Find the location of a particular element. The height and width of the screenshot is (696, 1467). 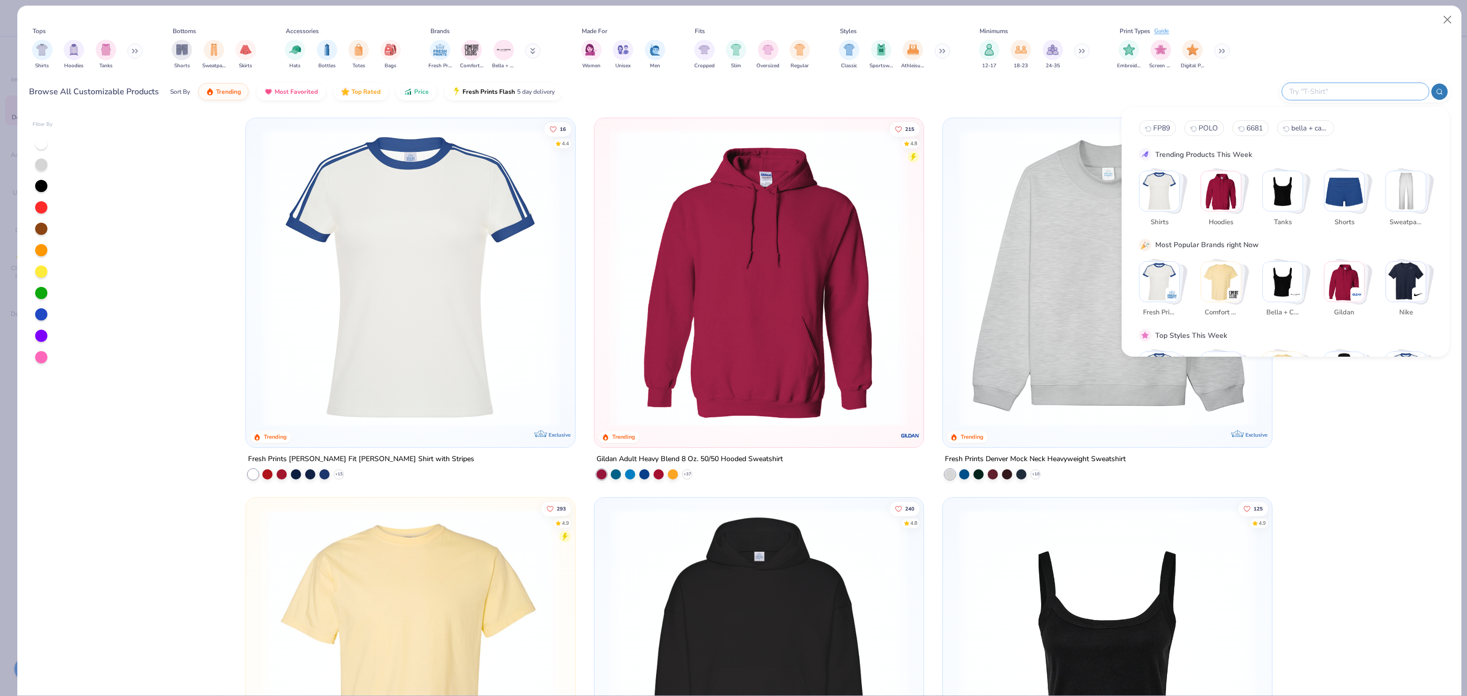

button: Stack Card Button Comfort Colors is located at coordinates (1224, 291).